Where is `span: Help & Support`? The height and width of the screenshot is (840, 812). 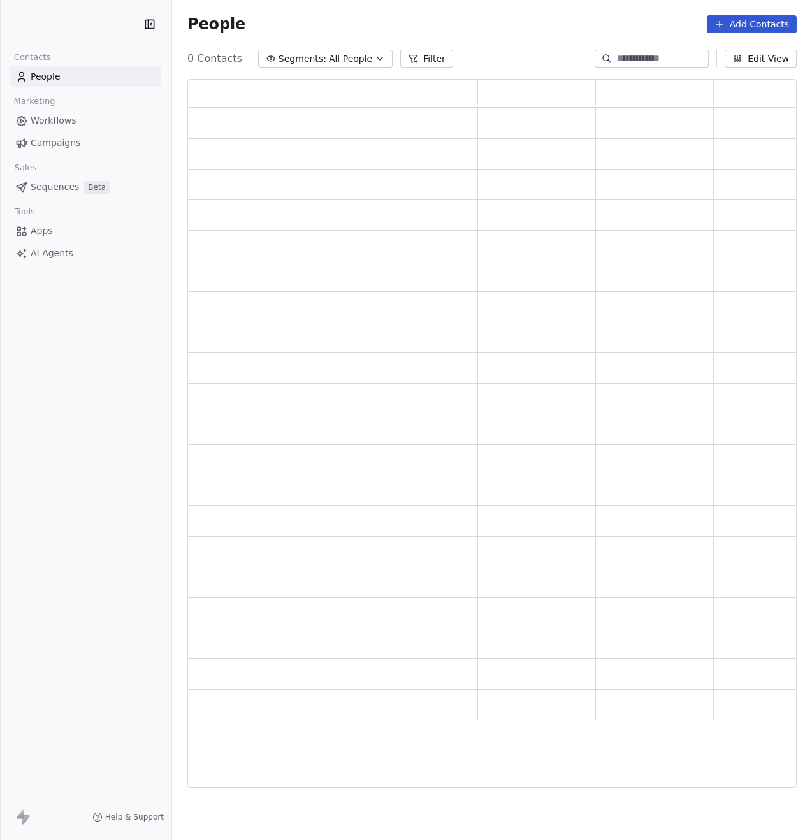 span: Help & Support is located at coordinates (134, 817).